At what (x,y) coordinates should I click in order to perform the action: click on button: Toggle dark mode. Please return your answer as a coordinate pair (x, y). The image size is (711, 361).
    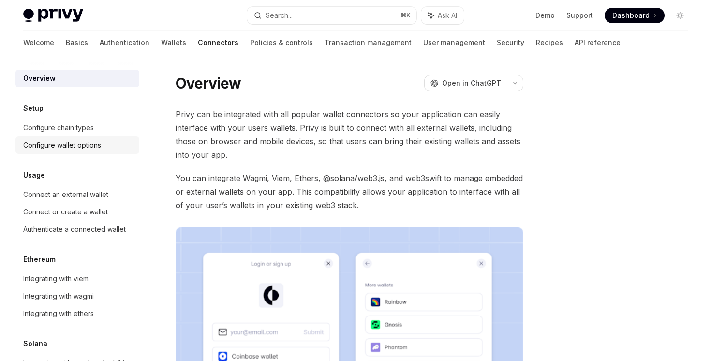
    Looking at the image, I should click on (680, 15).